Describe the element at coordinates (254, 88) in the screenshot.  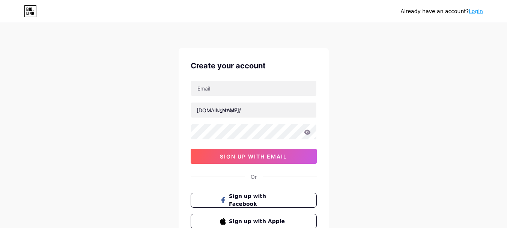
I see `input: Email` at that location.